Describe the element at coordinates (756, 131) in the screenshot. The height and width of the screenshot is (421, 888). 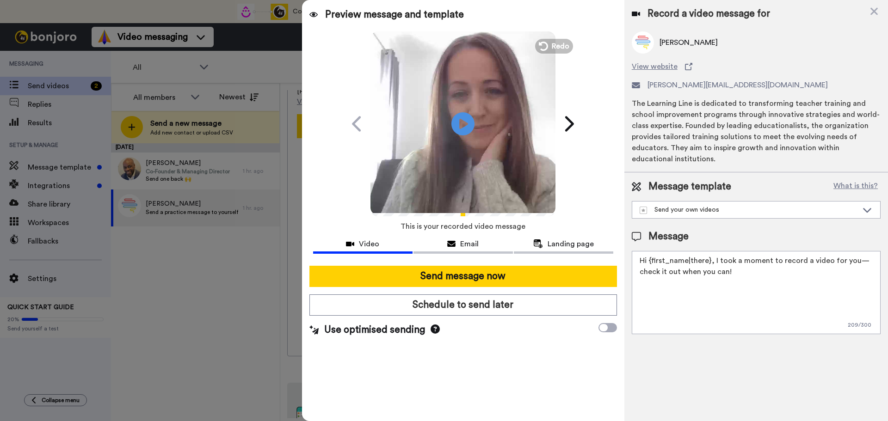
I see `div: The Learning Line is dedicated to transforming teacher training and school improvement programs t...` at that location.